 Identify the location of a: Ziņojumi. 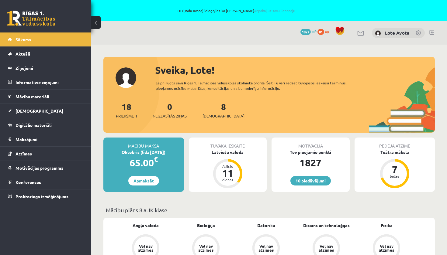
(46, 68).